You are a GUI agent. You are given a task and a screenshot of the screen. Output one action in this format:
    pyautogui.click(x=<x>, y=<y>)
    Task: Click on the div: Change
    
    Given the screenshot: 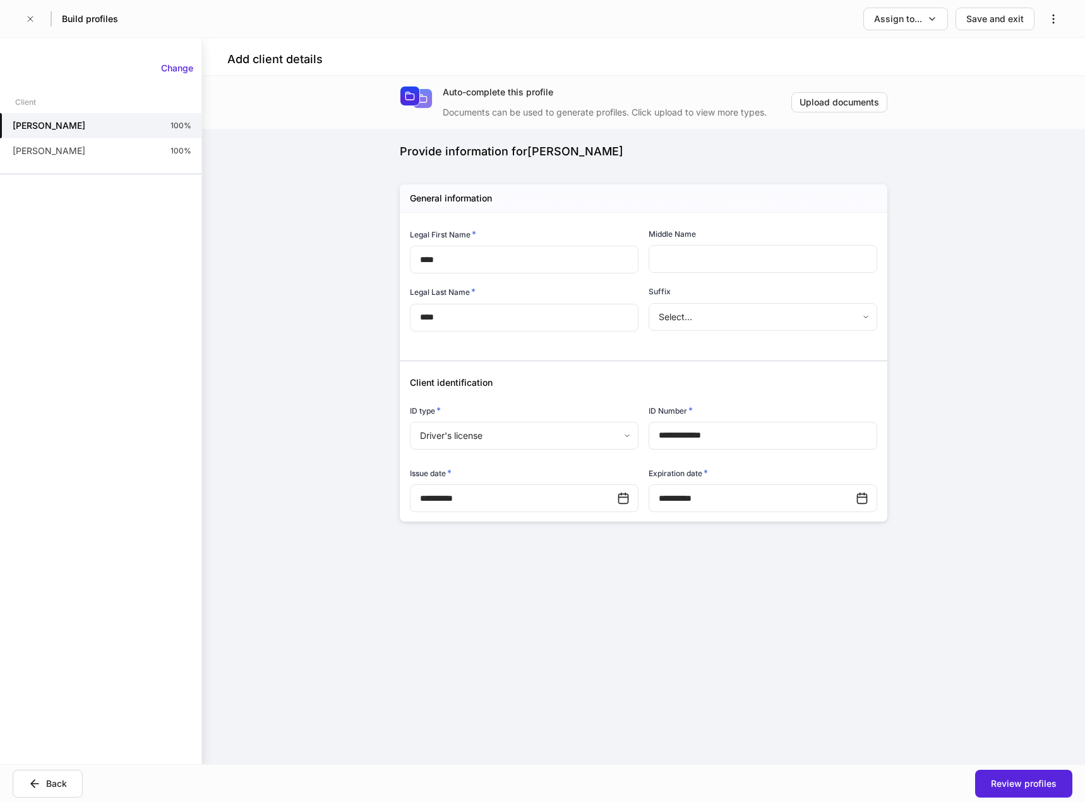 What is the action you would take?
    pyautogui.click(x=177, y=68)
    